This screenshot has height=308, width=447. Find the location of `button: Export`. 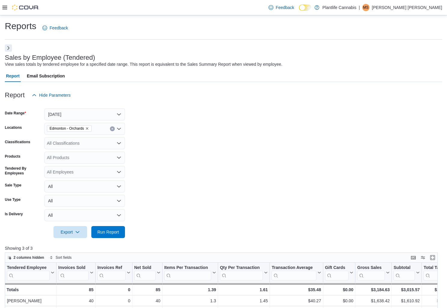

button: Export is located at coordinates (70, 232).